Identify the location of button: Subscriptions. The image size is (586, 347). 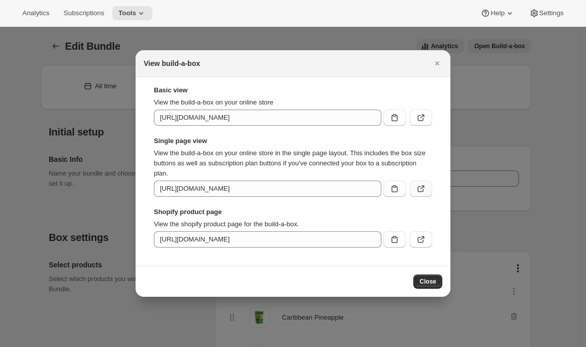
(84, 13).